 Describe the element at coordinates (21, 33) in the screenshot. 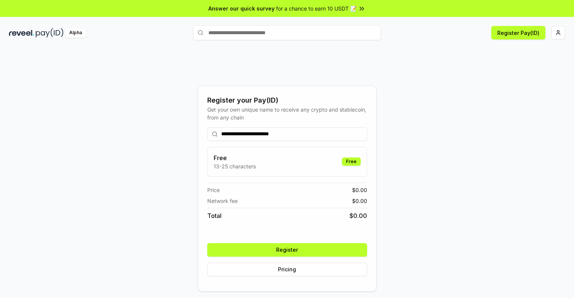

I see `img: reveel_dark` at that location.